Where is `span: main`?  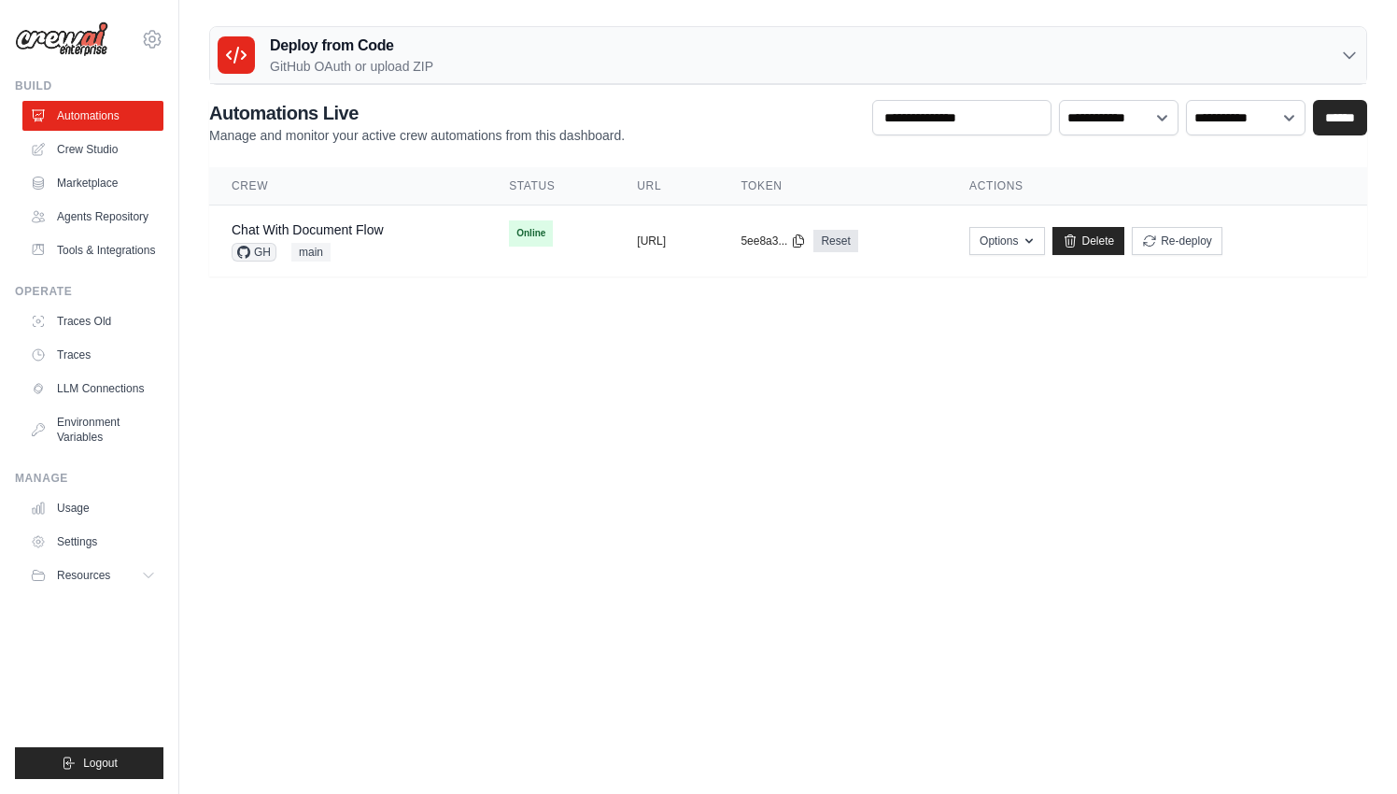 span: main is located at coordinates (311, 252).